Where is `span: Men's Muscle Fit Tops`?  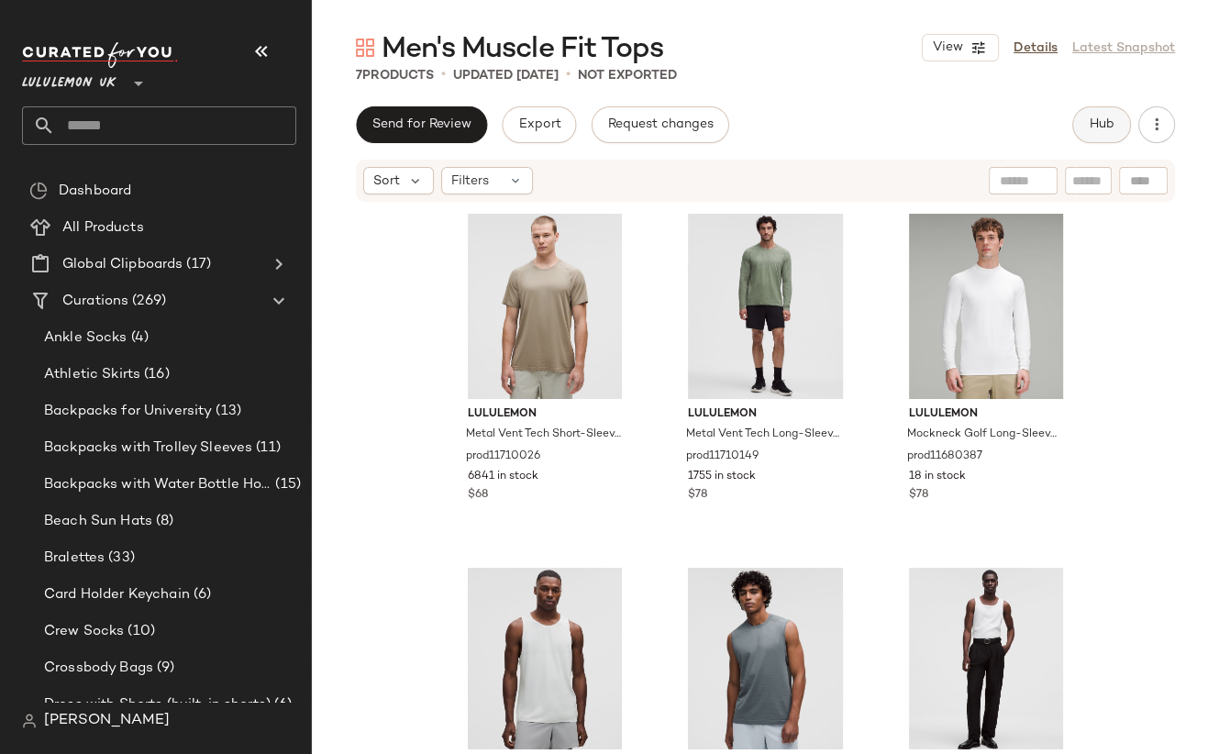 span: Men's Muscle Fit Tops is located at coordinates (522, 50).